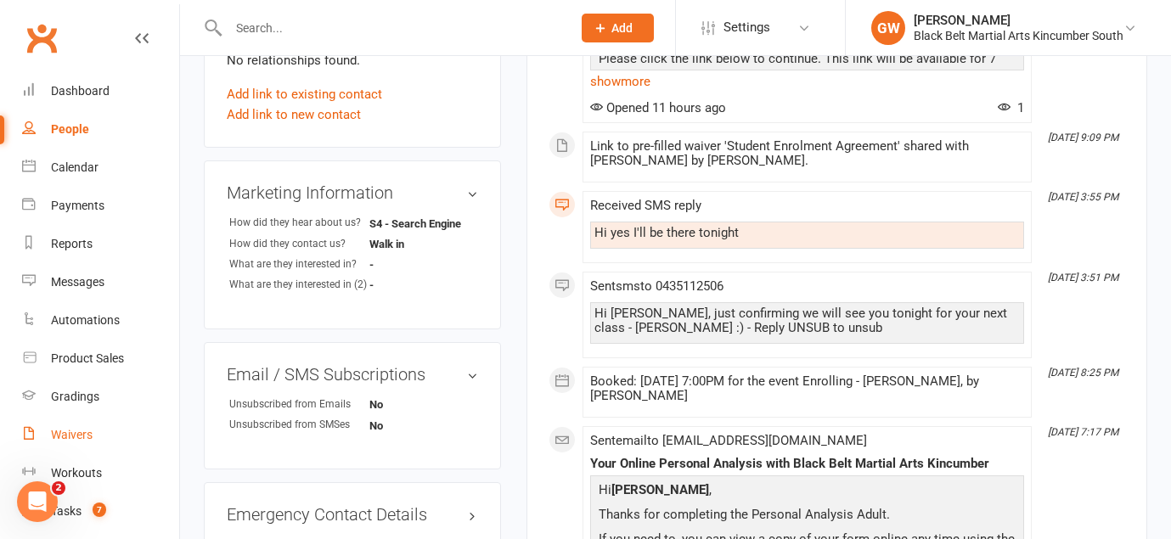 The image size is (1171, 539). What do you see at coordinates (87, 358) in the screenshot?
I see `div: Product Sales` at bounding box center [87, 358].